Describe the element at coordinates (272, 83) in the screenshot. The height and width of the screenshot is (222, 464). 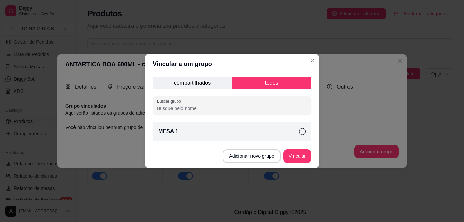
I see `p: todos` at that location.